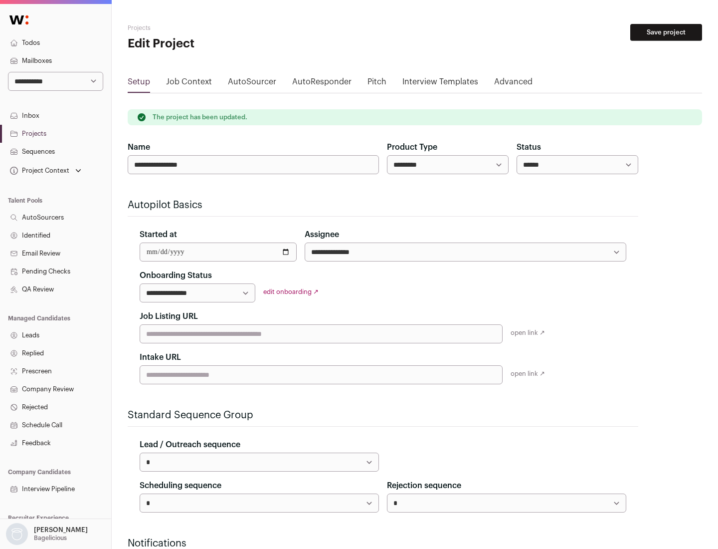 The height and width of the screenshot is (549, 718). I want to click on label: Job Listing URL, so click(169, 316).